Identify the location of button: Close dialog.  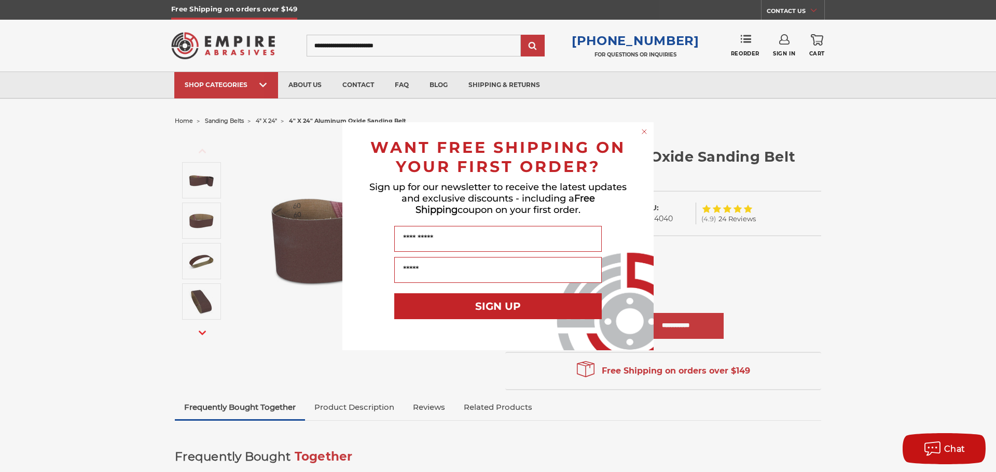
(644, 132).